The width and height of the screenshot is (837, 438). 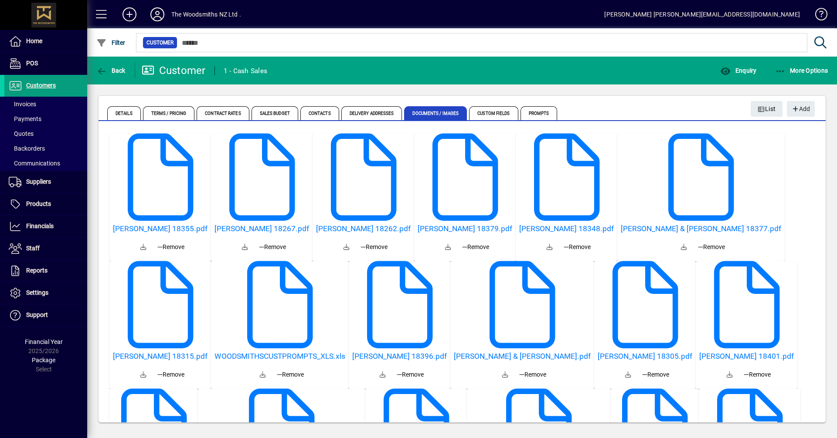 I want to click on span: Prompts, so click(x=539, y=113).